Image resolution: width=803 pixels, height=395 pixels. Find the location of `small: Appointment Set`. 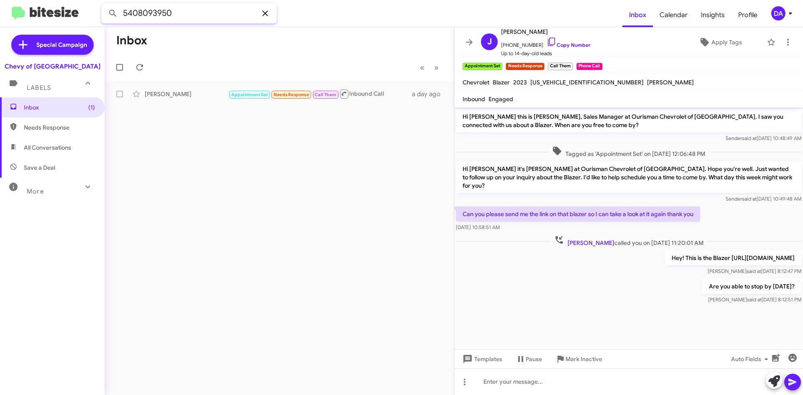

small: Appointment Set is located at coordinates (482, 66).